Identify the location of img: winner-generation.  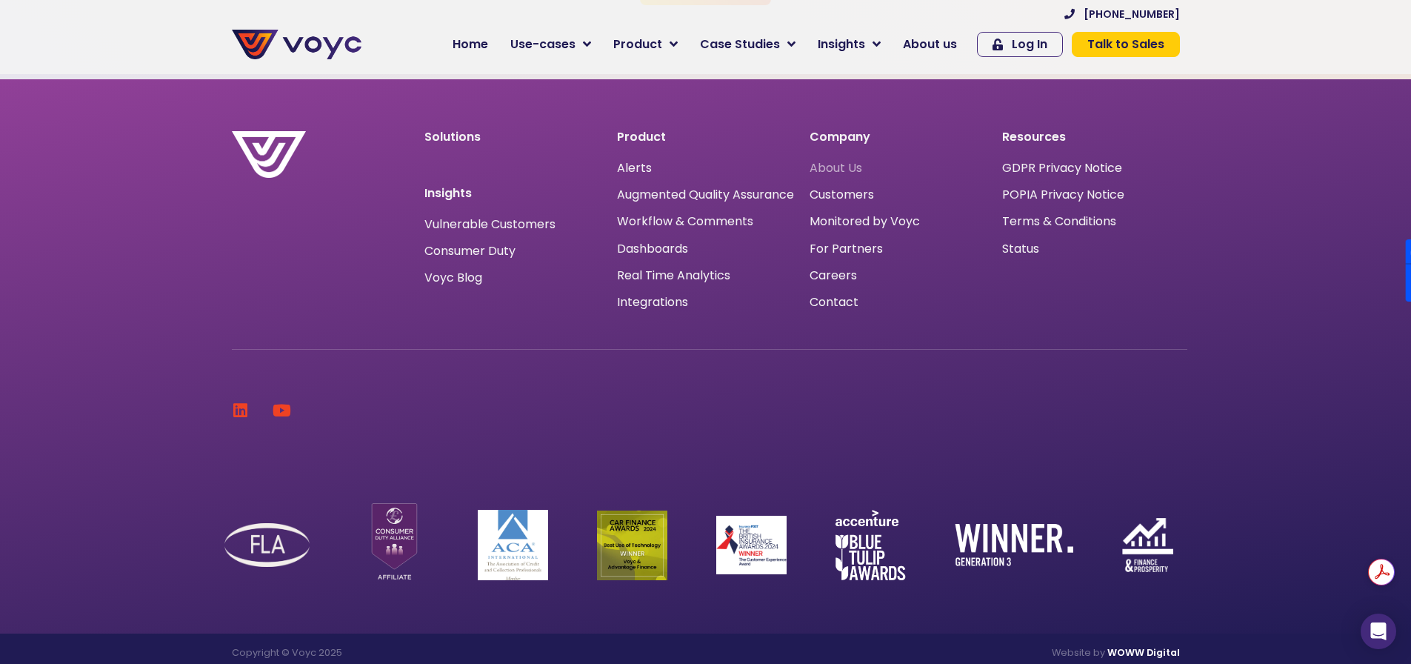
(1014, 544).